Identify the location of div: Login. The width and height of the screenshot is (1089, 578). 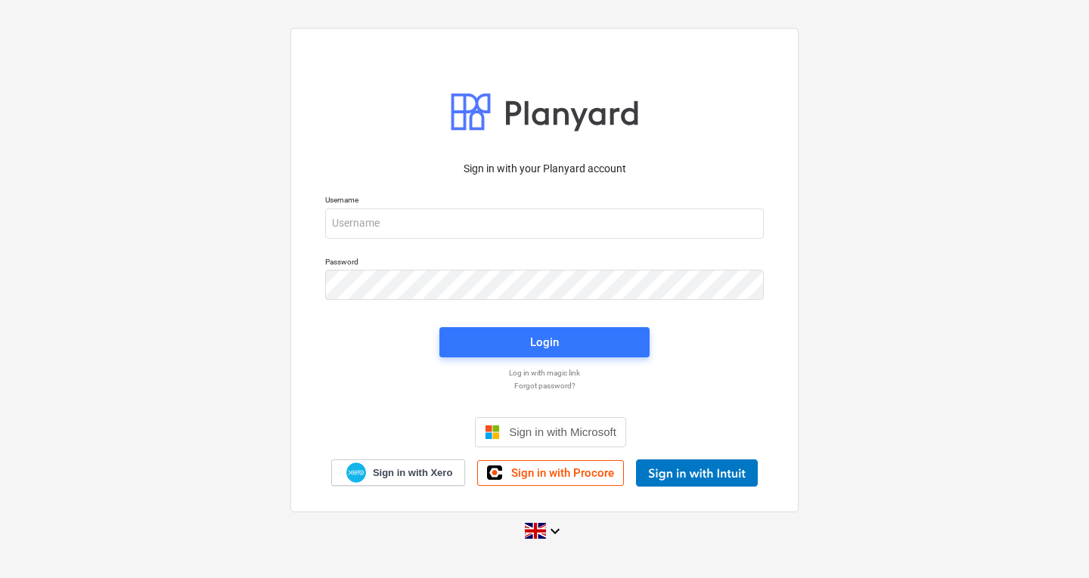
(544, 343).